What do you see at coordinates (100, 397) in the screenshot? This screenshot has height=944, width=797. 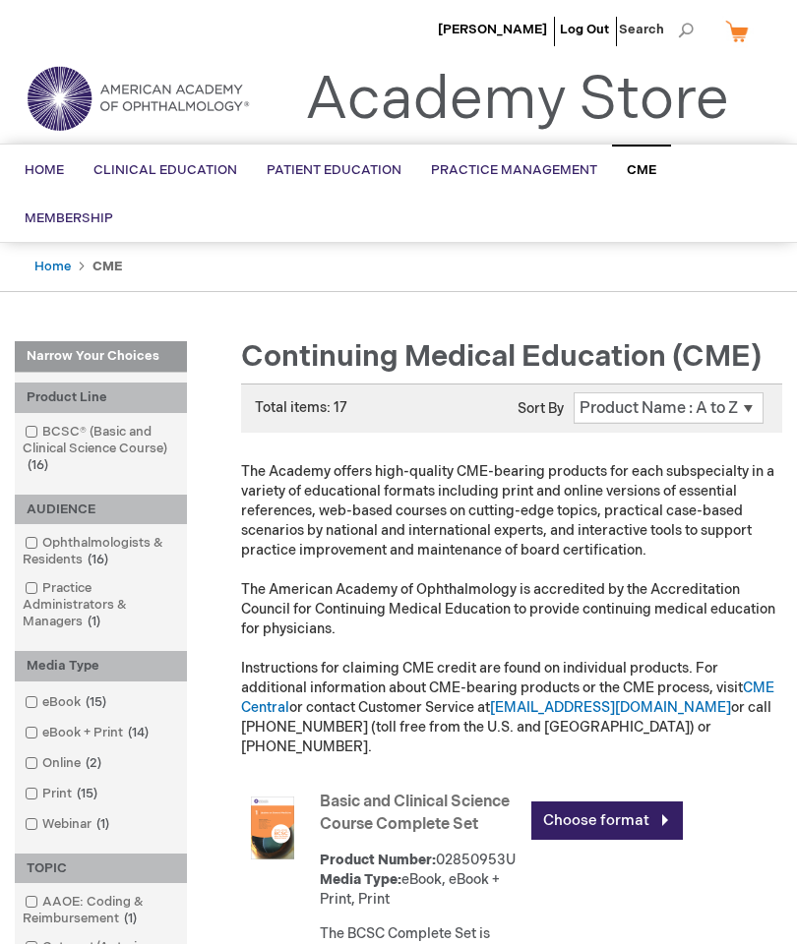 I see `div: Product Line` at bounding box center [100, 397].